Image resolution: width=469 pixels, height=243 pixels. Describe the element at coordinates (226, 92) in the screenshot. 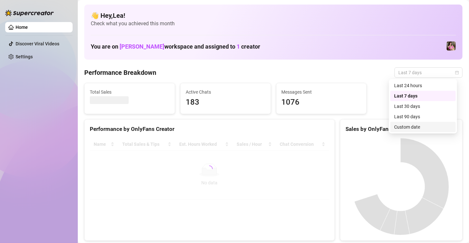

I see `span: Active Chats` at that location.